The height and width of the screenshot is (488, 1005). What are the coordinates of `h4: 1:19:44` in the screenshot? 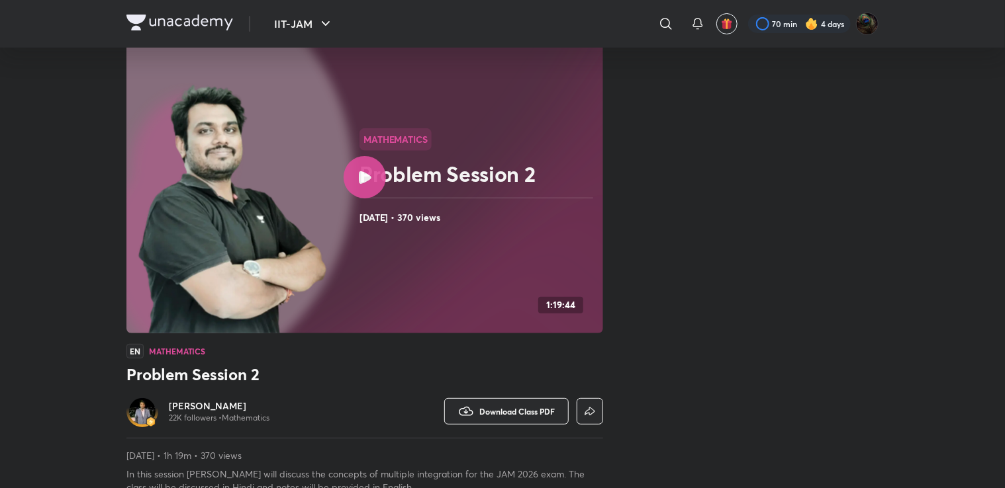 It's located at (560, 305).